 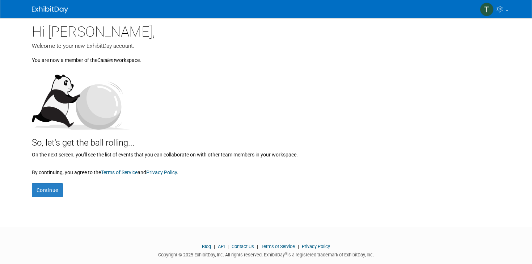 What do you see at coordinates (106, 60) in the screenshot?
I see `i: Catalent` at bounding box center [106, 60].